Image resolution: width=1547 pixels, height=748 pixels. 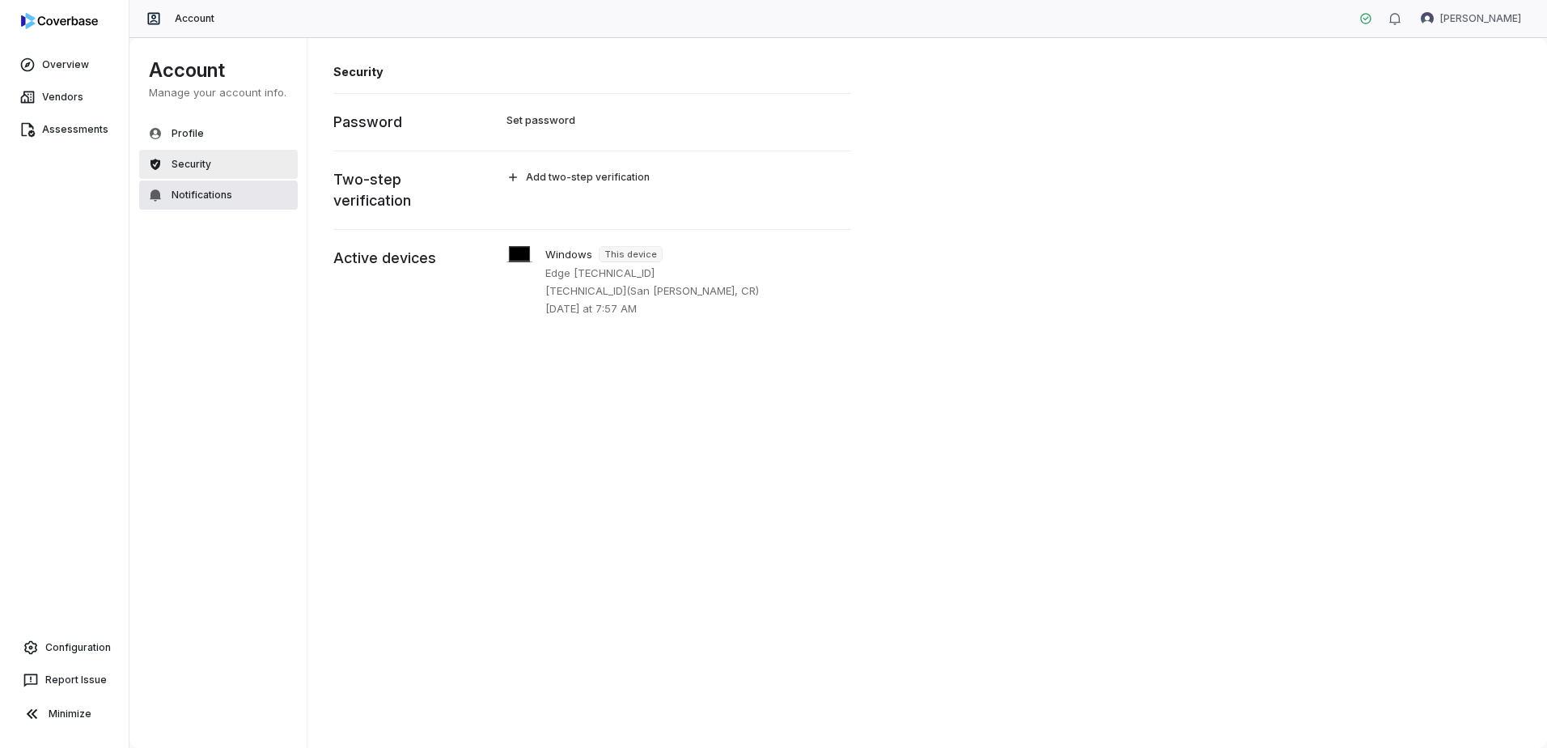 I want to click on p: Two-step verification, so click(x=406, y=190).